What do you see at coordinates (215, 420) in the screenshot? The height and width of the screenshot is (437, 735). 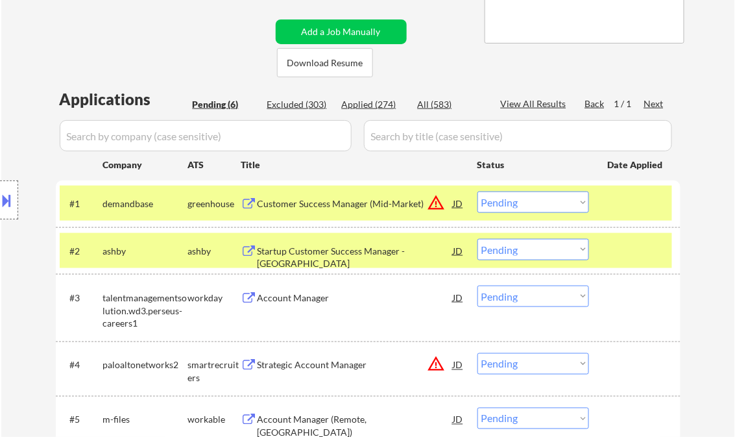 I see `div: workable` at bounding box center [215, 420].